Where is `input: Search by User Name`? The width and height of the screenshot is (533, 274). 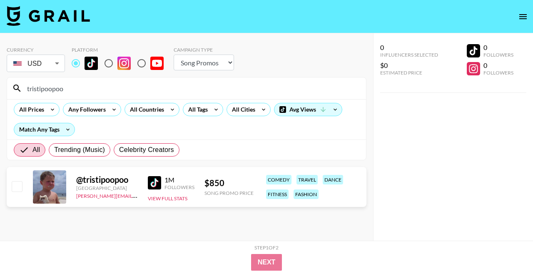
input: Search by User Name is located at coordinates (192, 88).